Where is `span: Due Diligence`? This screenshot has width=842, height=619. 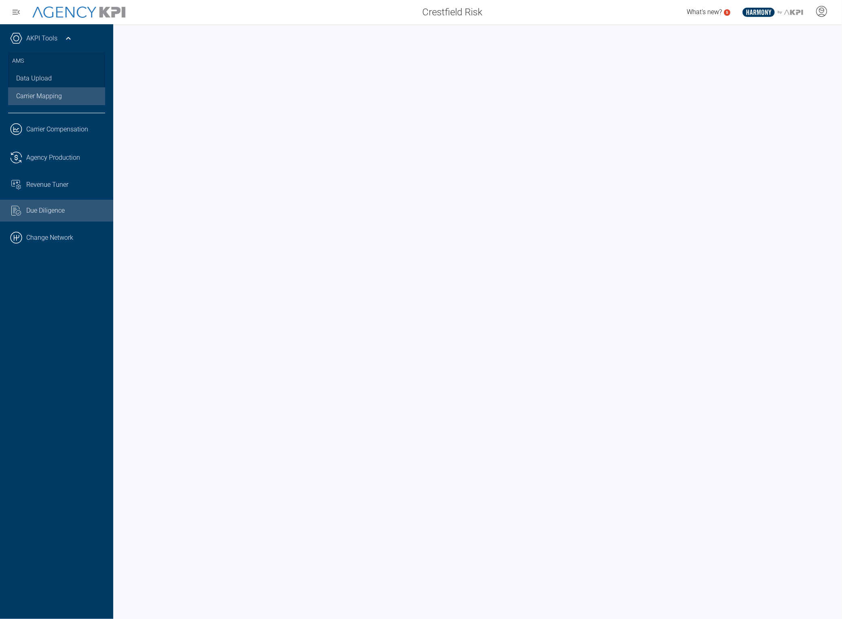 span: Due Diligence is located at coordinates (45, 211).